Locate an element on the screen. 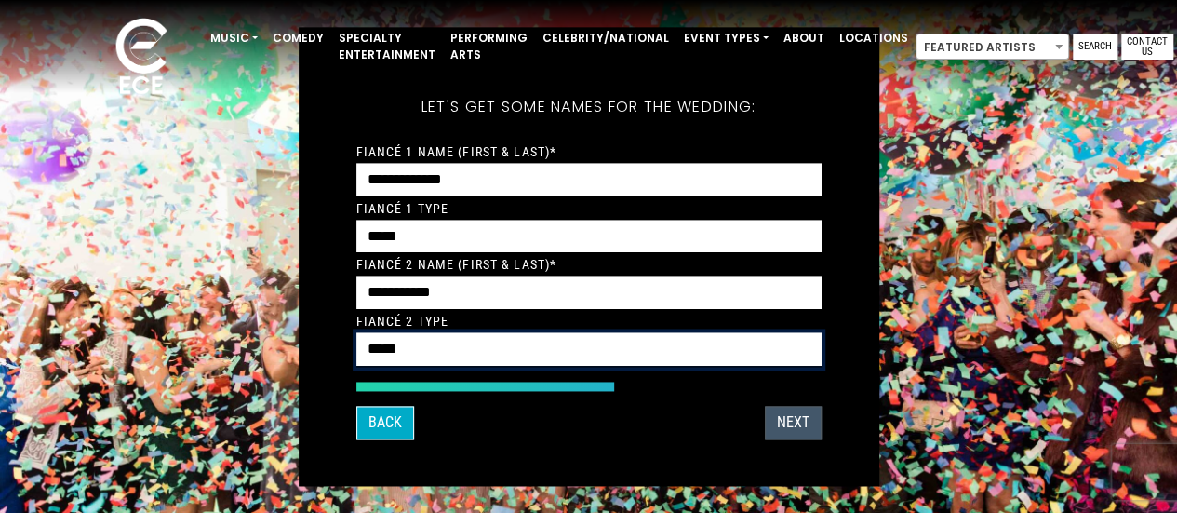  a: Comedy is located at coordinates (298, 38).